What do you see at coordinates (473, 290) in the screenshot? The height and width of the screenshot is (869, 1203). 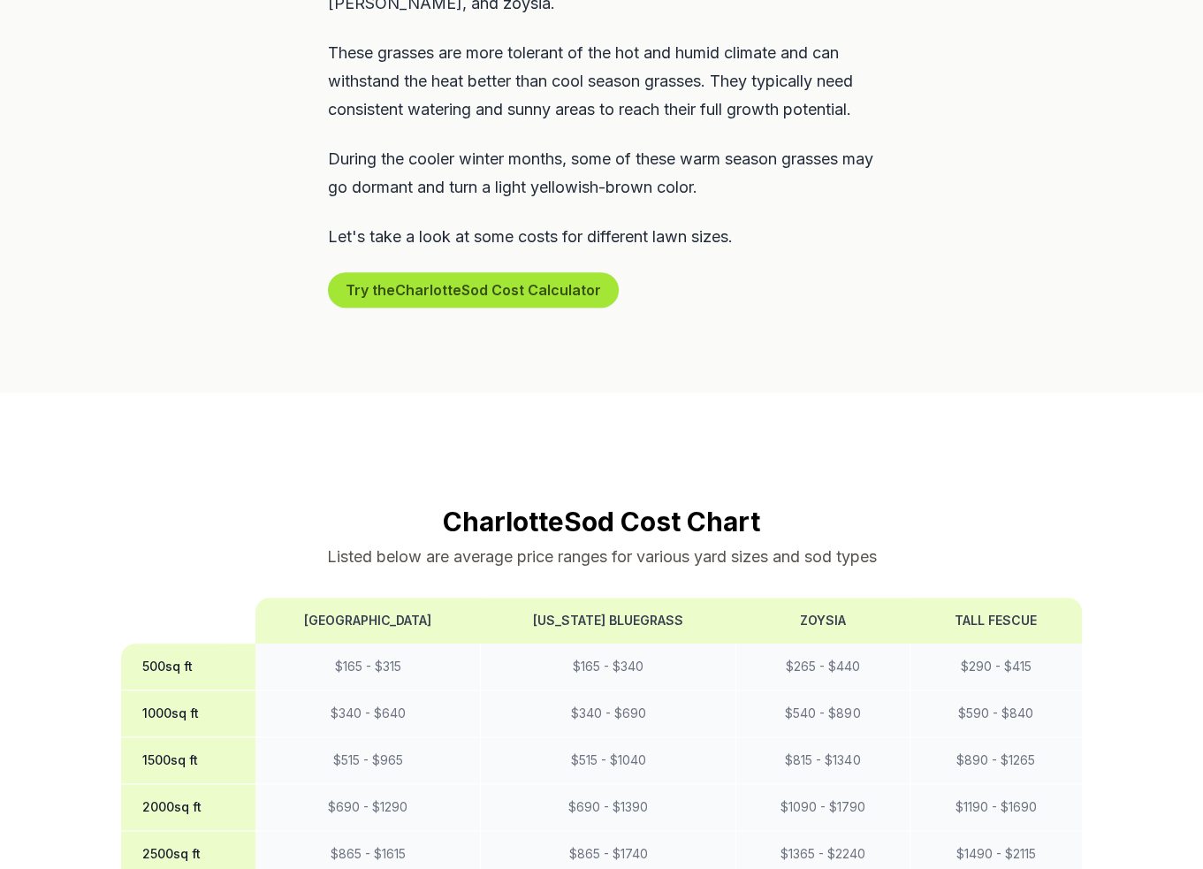 I see `button: Try theCharlotteSod Cost Calculator` at bounding box center [473, 290].